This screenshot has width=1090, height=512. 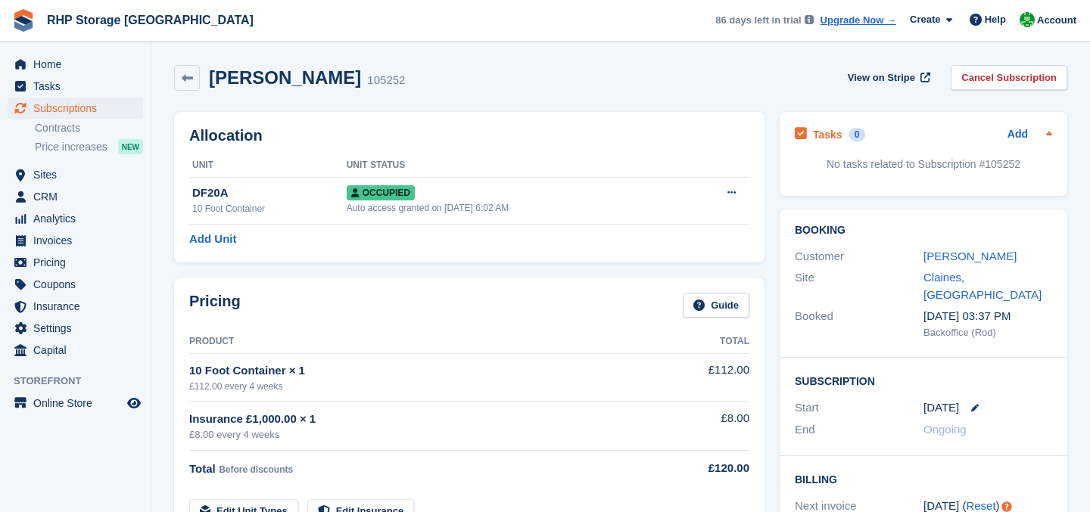 I want to click on span: Invoices, so click(x=79, y=241).